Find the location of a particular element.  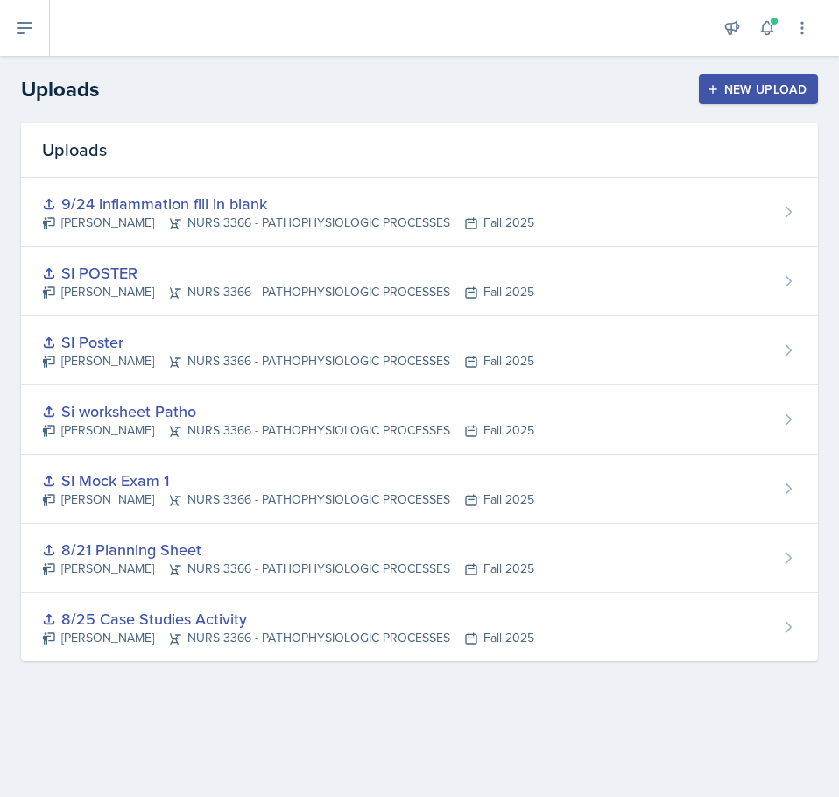

div: SI POSTER is located at coordinates (288, 272).